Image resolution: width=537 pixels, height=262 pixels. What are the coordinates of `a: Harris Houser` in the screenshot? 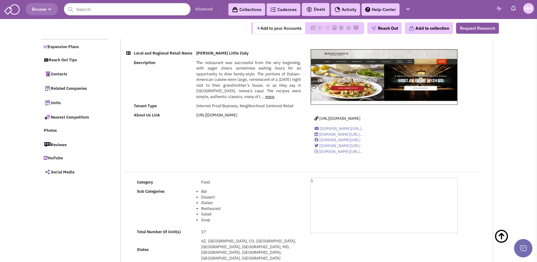 It's located at (528, 8).